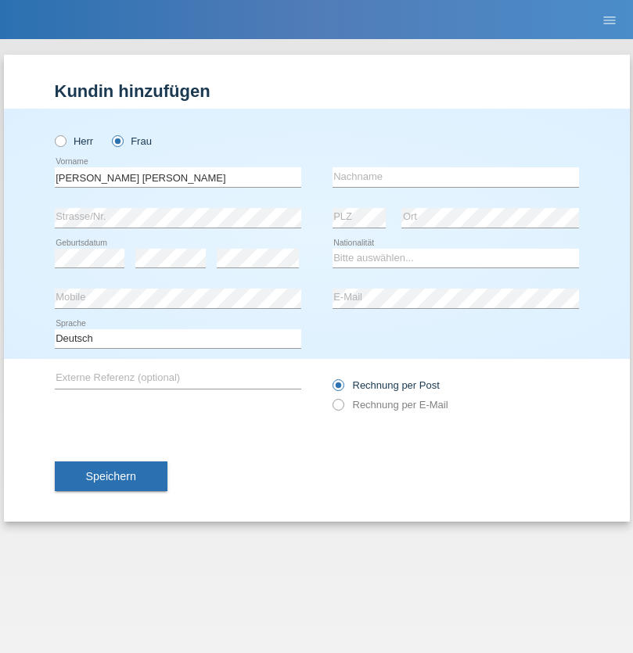  I want to click on input: Rechnung per Post, so click(337, 389).